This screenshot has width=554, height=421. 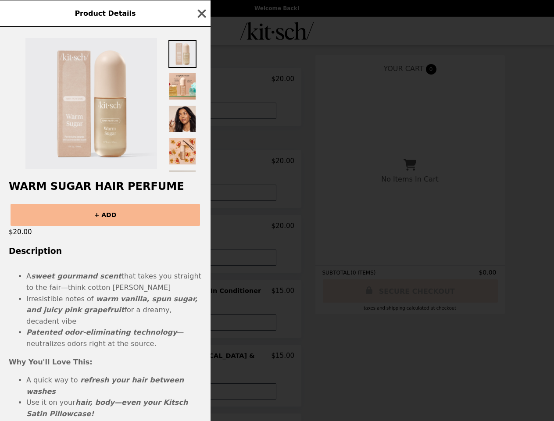 I want to click on span: Irresistible notes of, so click(x=61, y=299).